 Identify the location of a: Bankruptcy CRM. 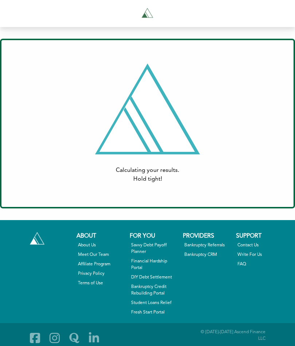
(208, 254).